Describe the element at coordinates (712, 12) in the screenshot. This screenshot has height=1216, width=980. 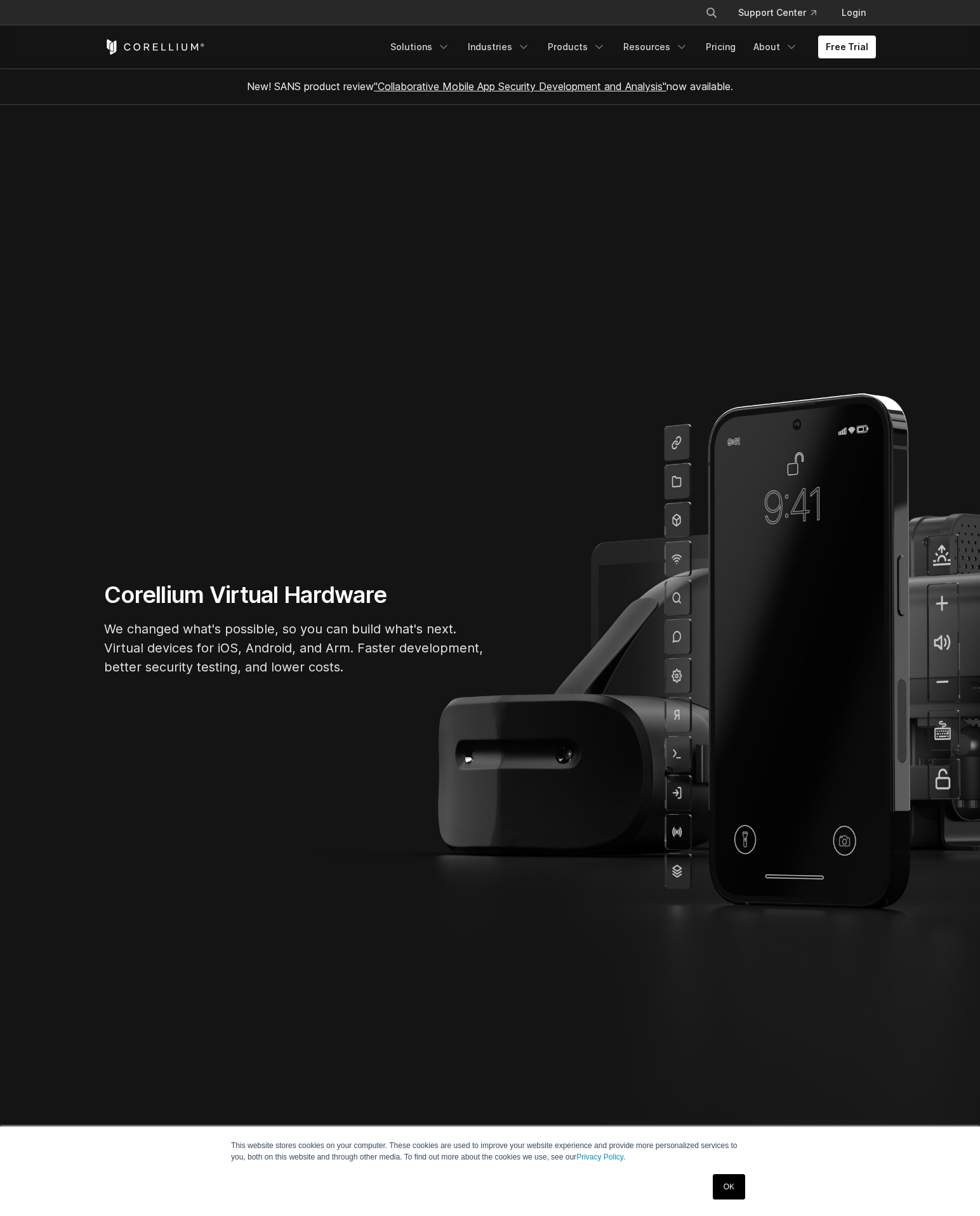
I see `button: Search` at that location.